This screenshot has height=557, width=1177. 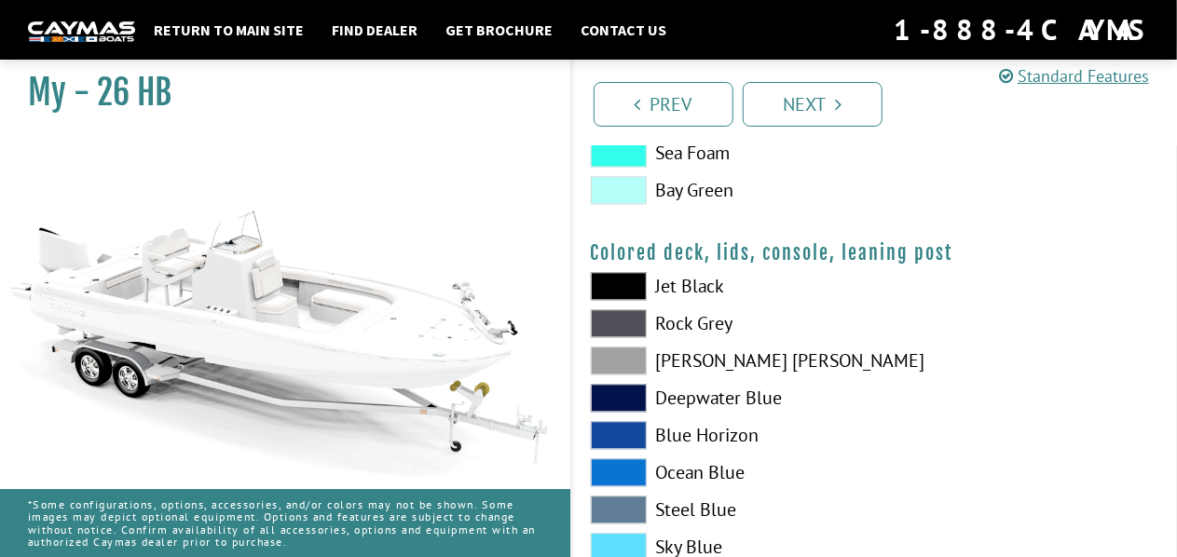 I want to click on img: white-logo-c9c8dbefe5ff5ceceb0f0178aa75bf4bb51f6bca0971e226c86eb53dfe498488.png, so click(x=81, y=31).